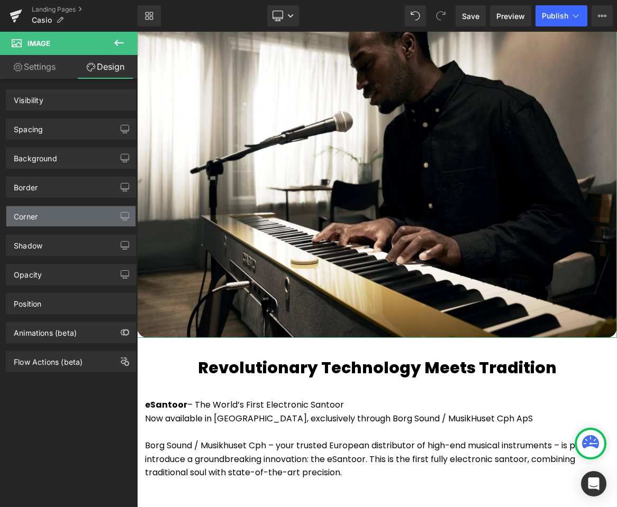 This screenshot has height=507, width=617. What do you see at coordinates (25, 214) in the screenshot?
I see `div: Corner` at bounding box center [25, 214].